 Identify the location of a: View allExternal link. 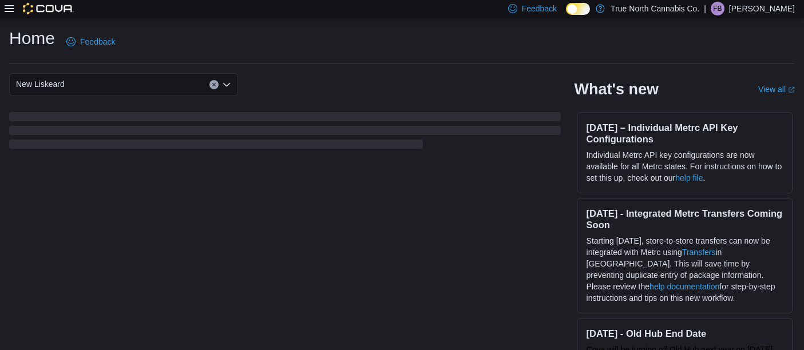
(777, 89).